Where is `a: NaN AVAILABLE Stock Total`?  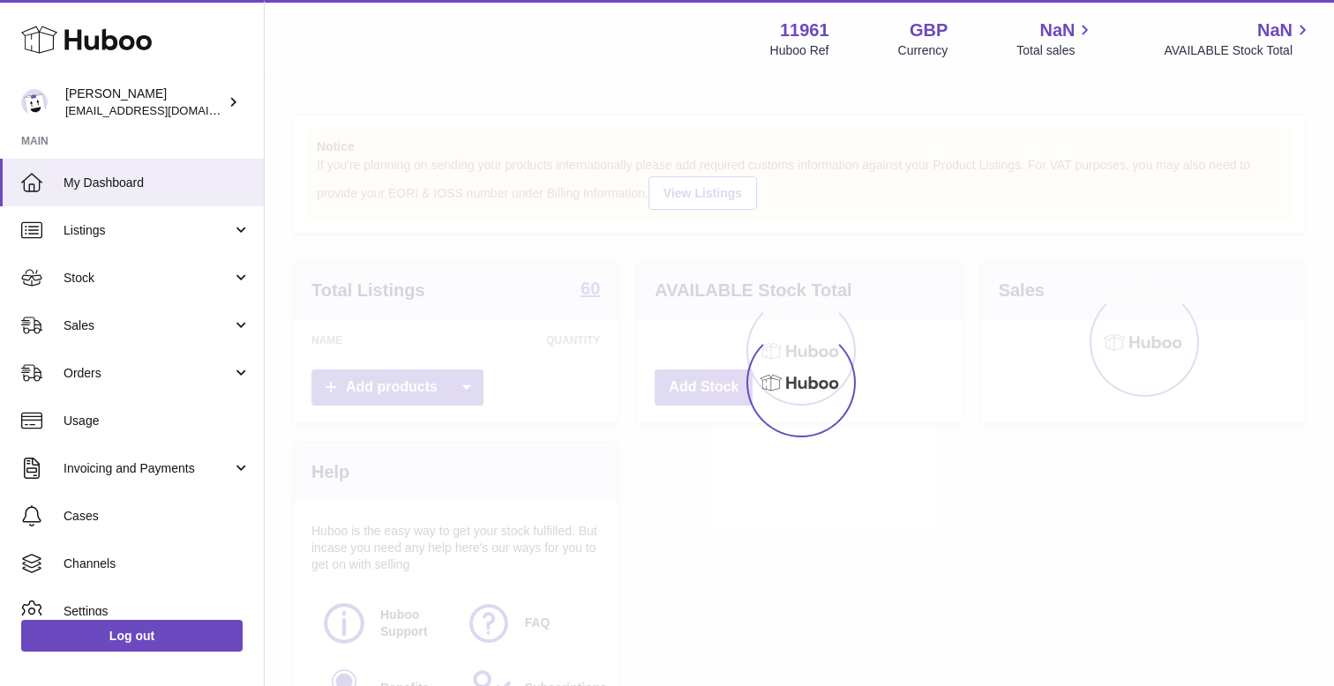 a: NaN AVAILABLE Stock Total is located at coordinates (1238, 39).